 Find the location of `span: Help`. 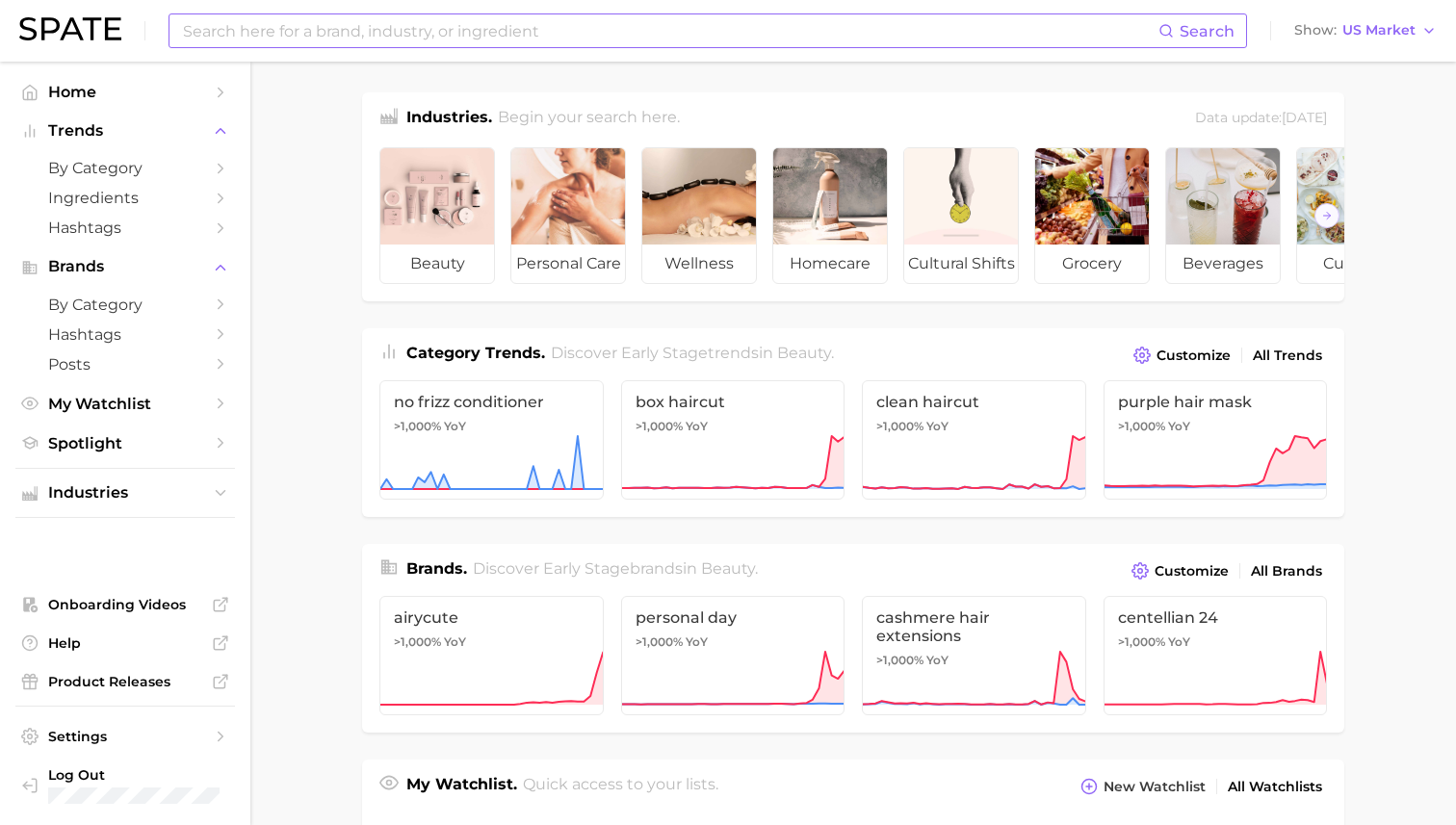

span: Help is located at coordinates (125, 643).